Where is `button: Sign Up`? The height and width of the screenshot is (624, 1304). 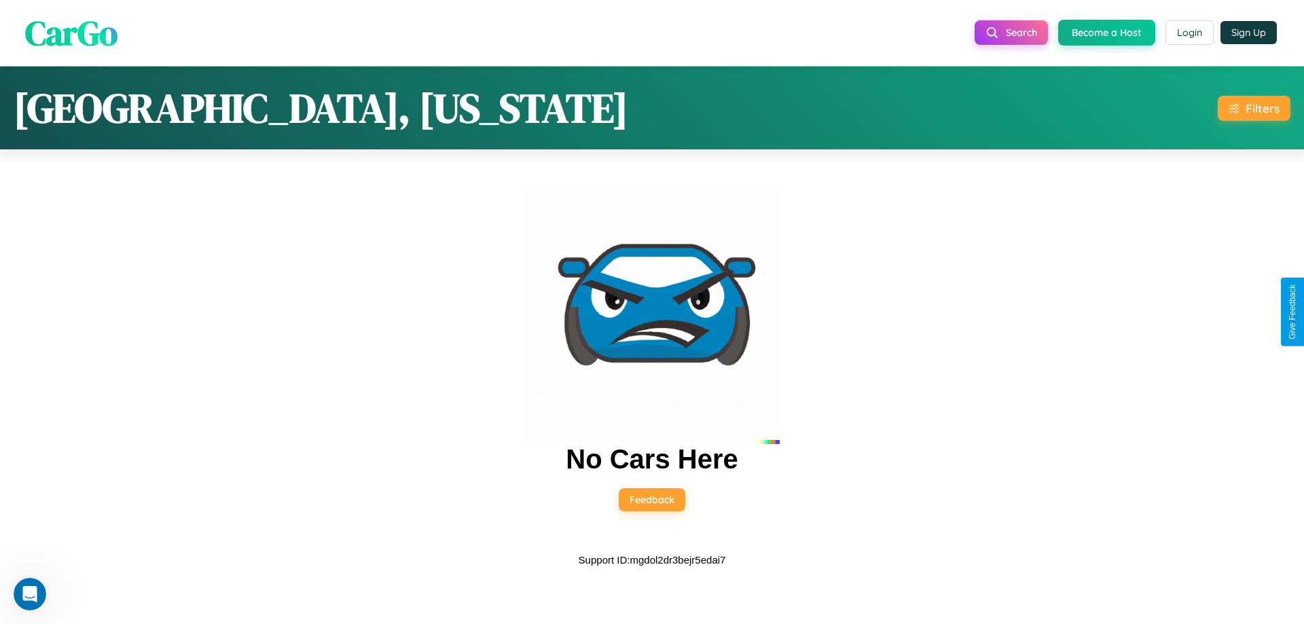 button: Sign Up is located at coordinates (1248, 33).